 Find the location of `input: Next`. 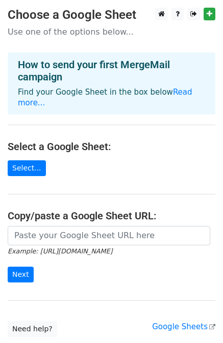

input: Next is located at coordinates (20, 275).